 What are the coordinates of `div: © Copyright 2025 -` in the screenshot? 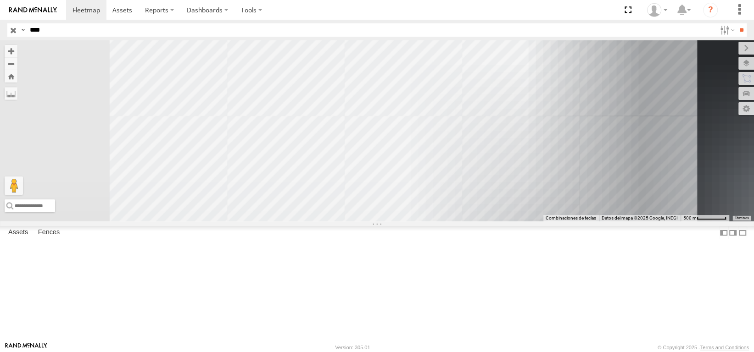 It's located at (703, 348).